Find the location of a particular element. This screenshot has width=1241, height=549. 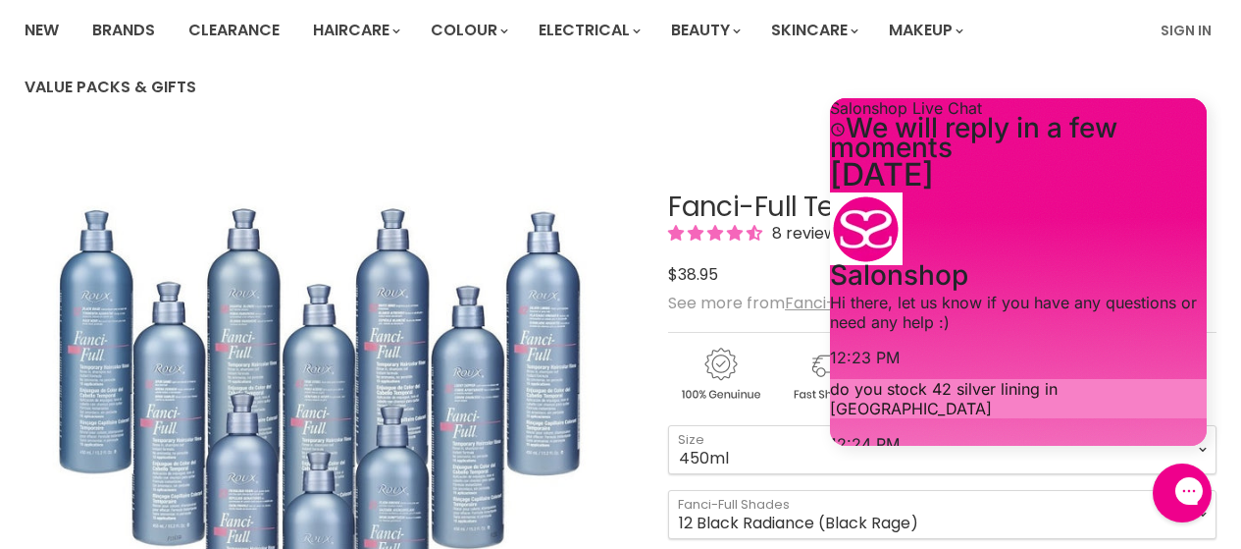

a: Sign In is located at coordinates (1186, 30).